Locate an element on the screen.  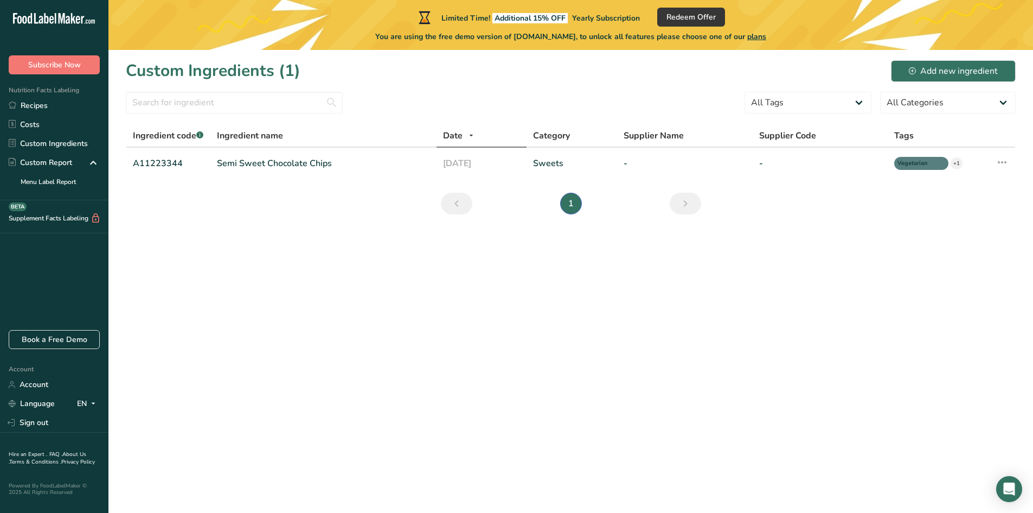
a: Sweets is located at coordinates (572, 163).